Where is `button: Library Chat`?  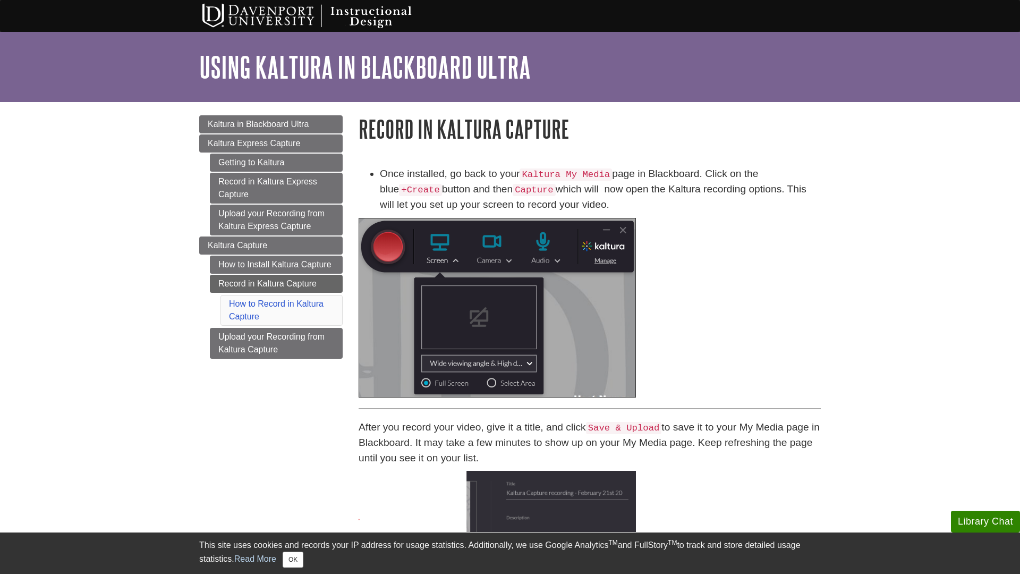 button: Library Chat is located at coordinates (986, 521).